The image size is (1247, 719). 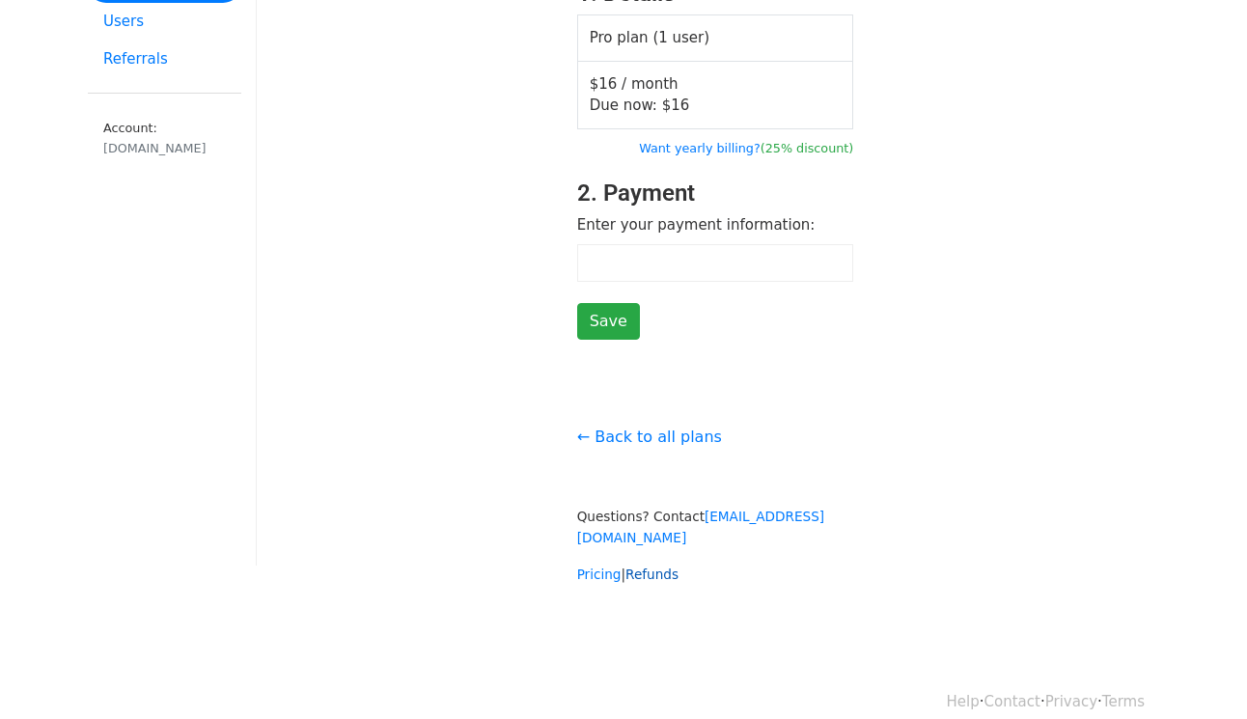 I want to click on a: Pricing, so click(x=599, y=574).